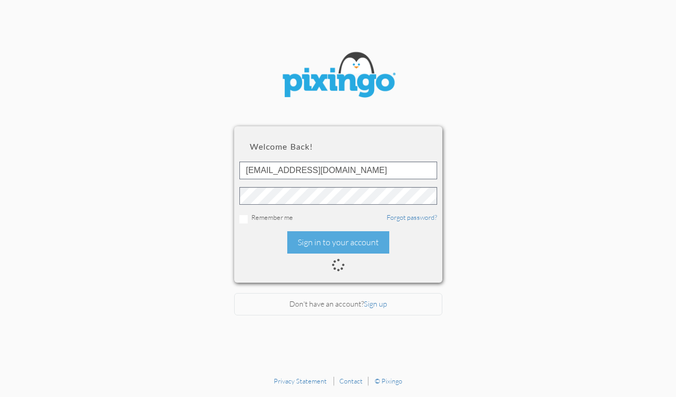 The width and height of the screenshot is (676, 397). What do you see at coordinates (338, 147) in the screenshot?
I see `h2: Welcome back!` at bounding box center [338, 147].